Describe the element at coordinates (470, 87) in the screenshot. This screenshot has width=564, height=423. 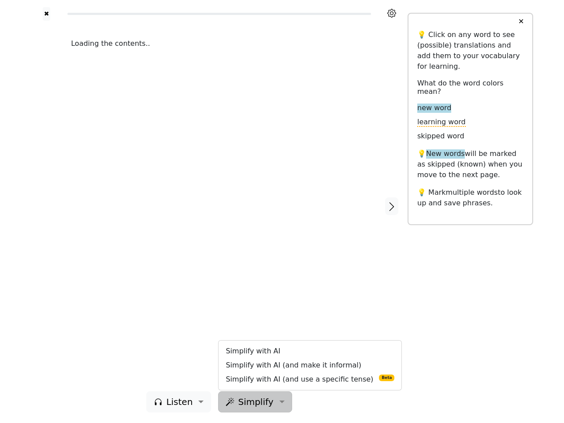
I see `h6: What do the word colors mean?` at that location.